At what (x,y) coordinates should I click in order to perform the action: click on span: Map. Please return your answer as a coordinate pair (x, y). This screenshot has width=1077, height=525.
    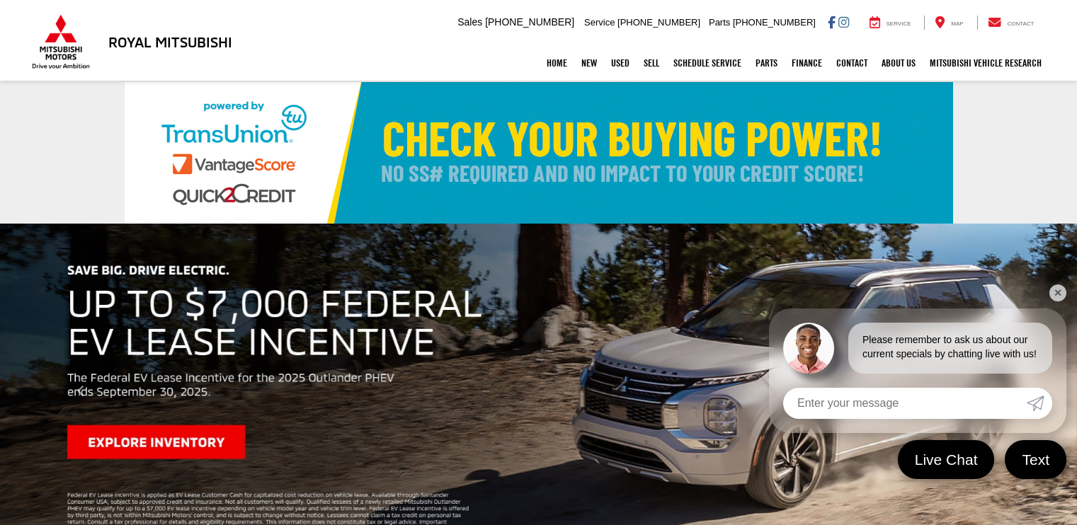
    Looking at the image, I should click on (956, 23).